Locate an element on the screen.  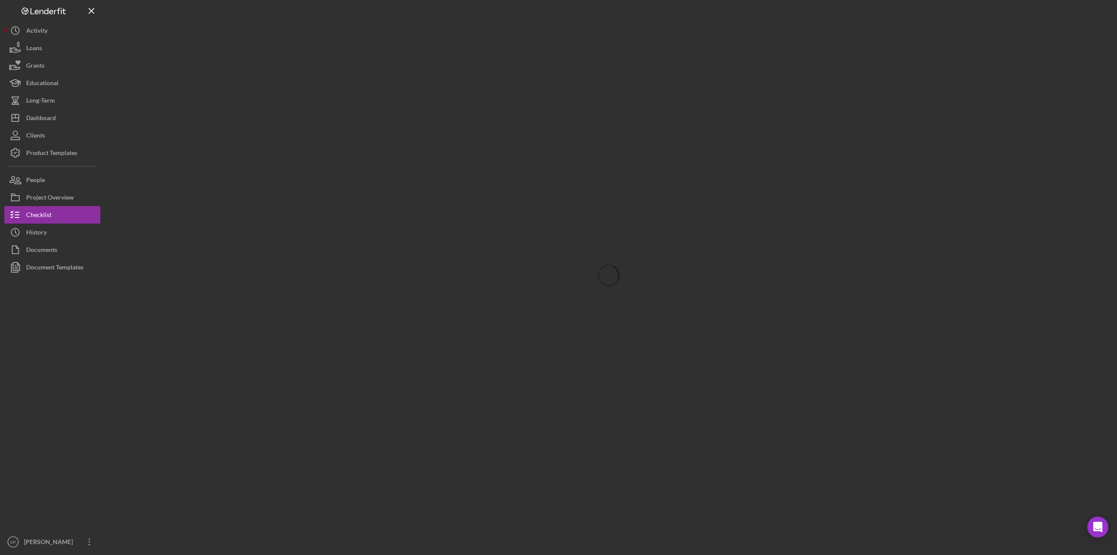
div: Open Intercom Messenger is located at coordinates (1098, 527).